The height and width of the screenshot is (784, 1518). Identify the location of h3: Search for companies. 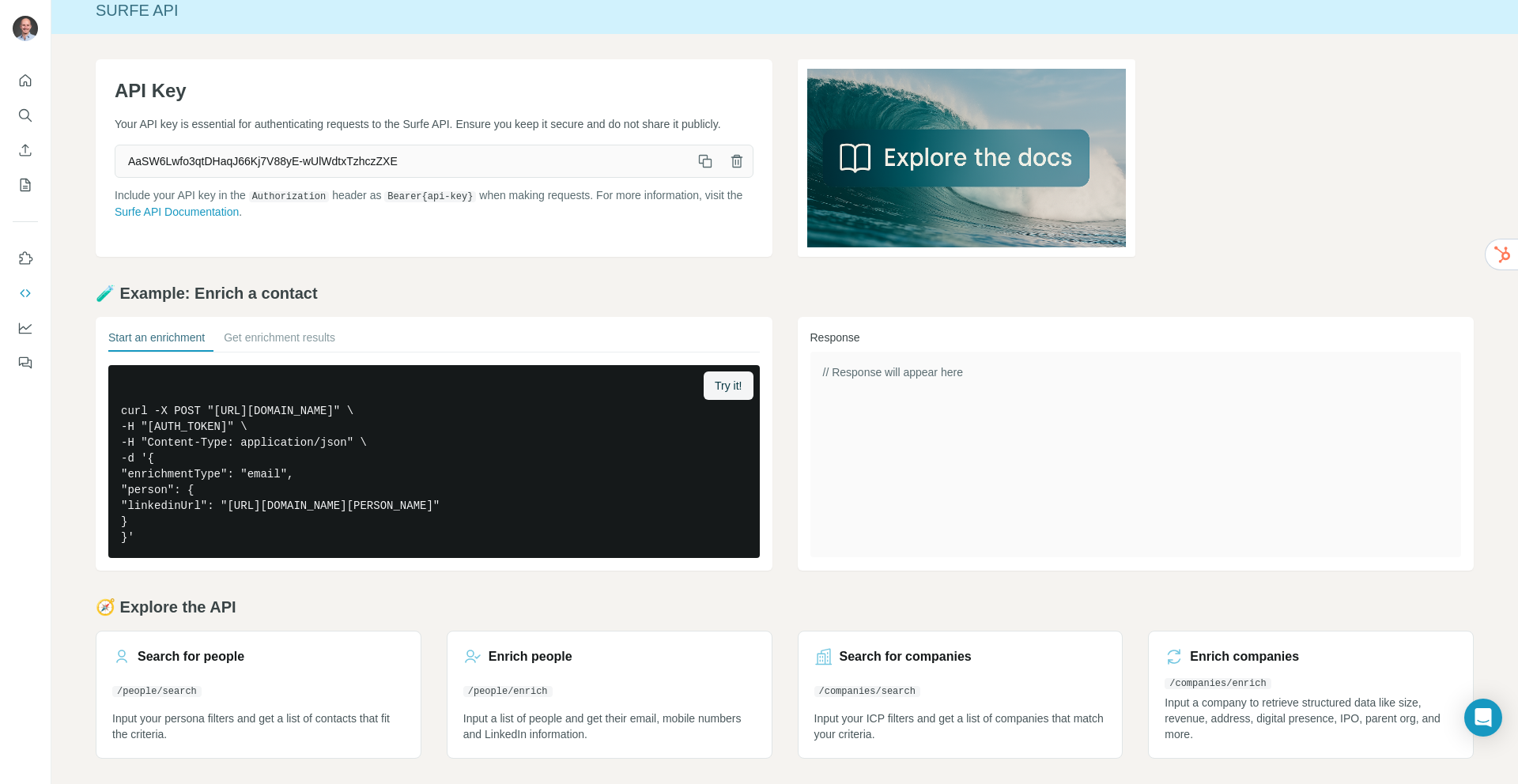
(905, 657).